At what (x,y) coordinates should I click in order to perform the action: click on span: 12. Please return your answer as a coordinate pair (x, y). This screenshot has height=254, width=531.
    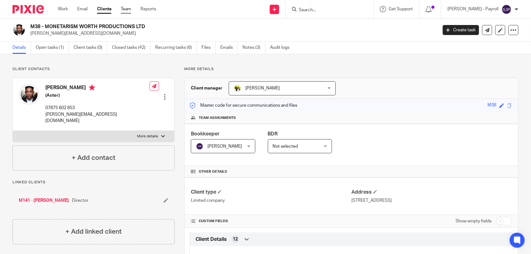
    Looking at the image, I should click on (235, 239).